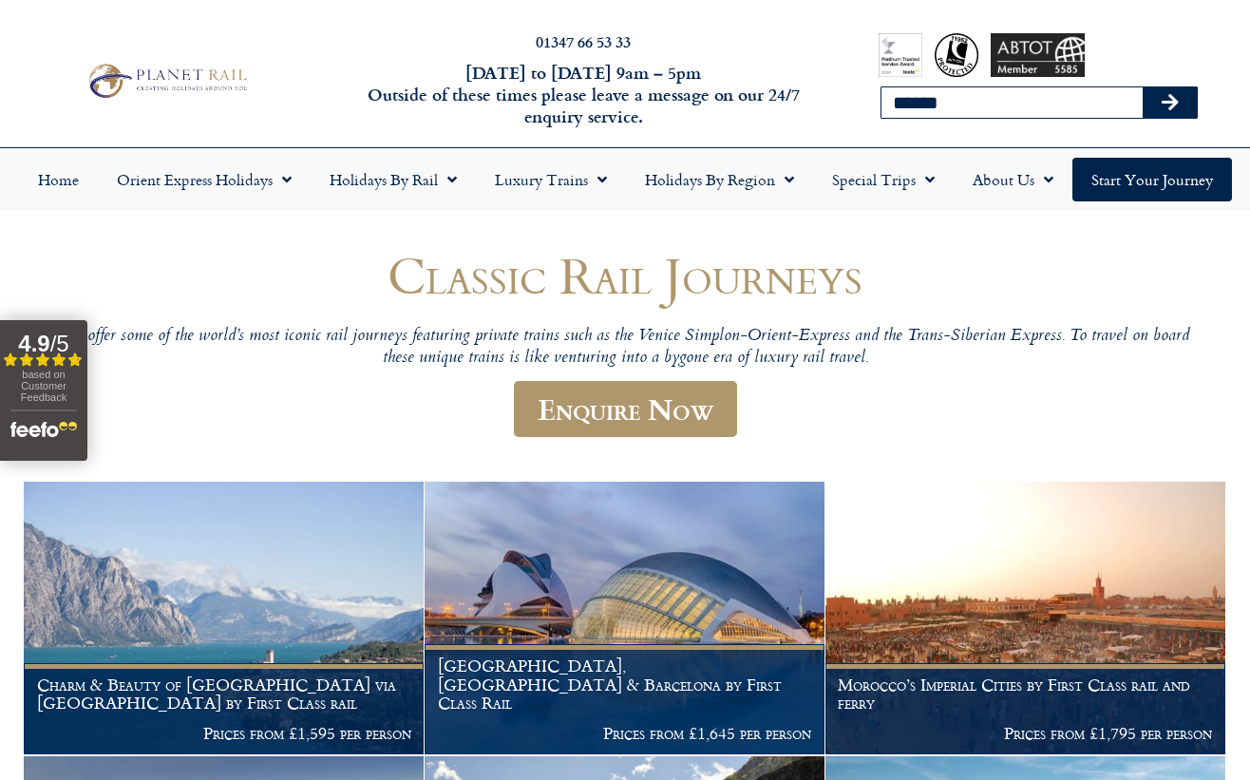  I want to click on a: 01347 66 53 33, so click(583, 41).